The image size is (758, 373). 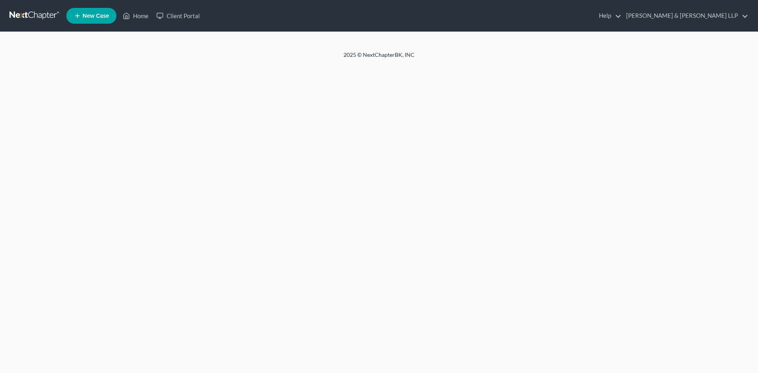 What do you see at coordinates (135, 16) in the screenshot?
I see `a: Home` at bounding box center [135, 16].